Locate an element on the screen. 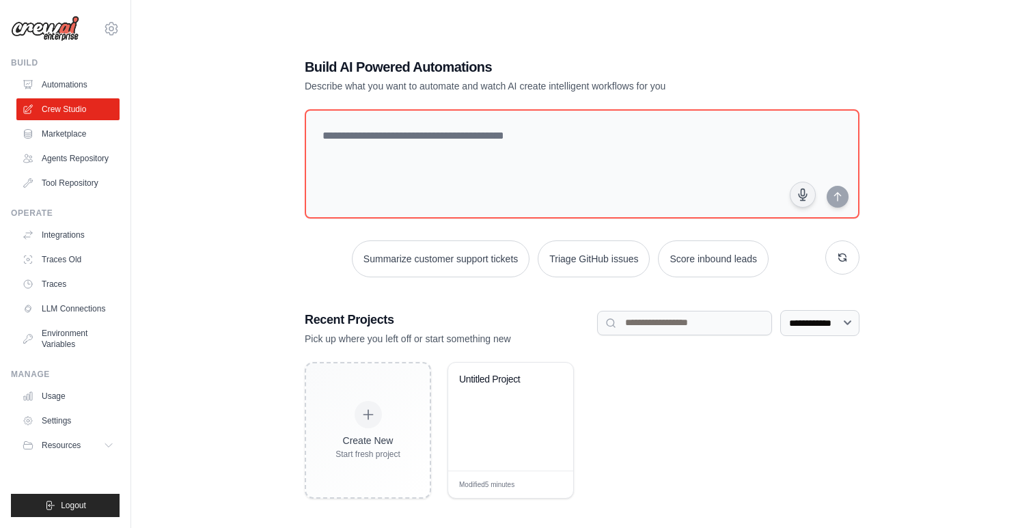 This screenshot has width=1033, height=528. a: Tool Repository is located at coordinates (68, 183).